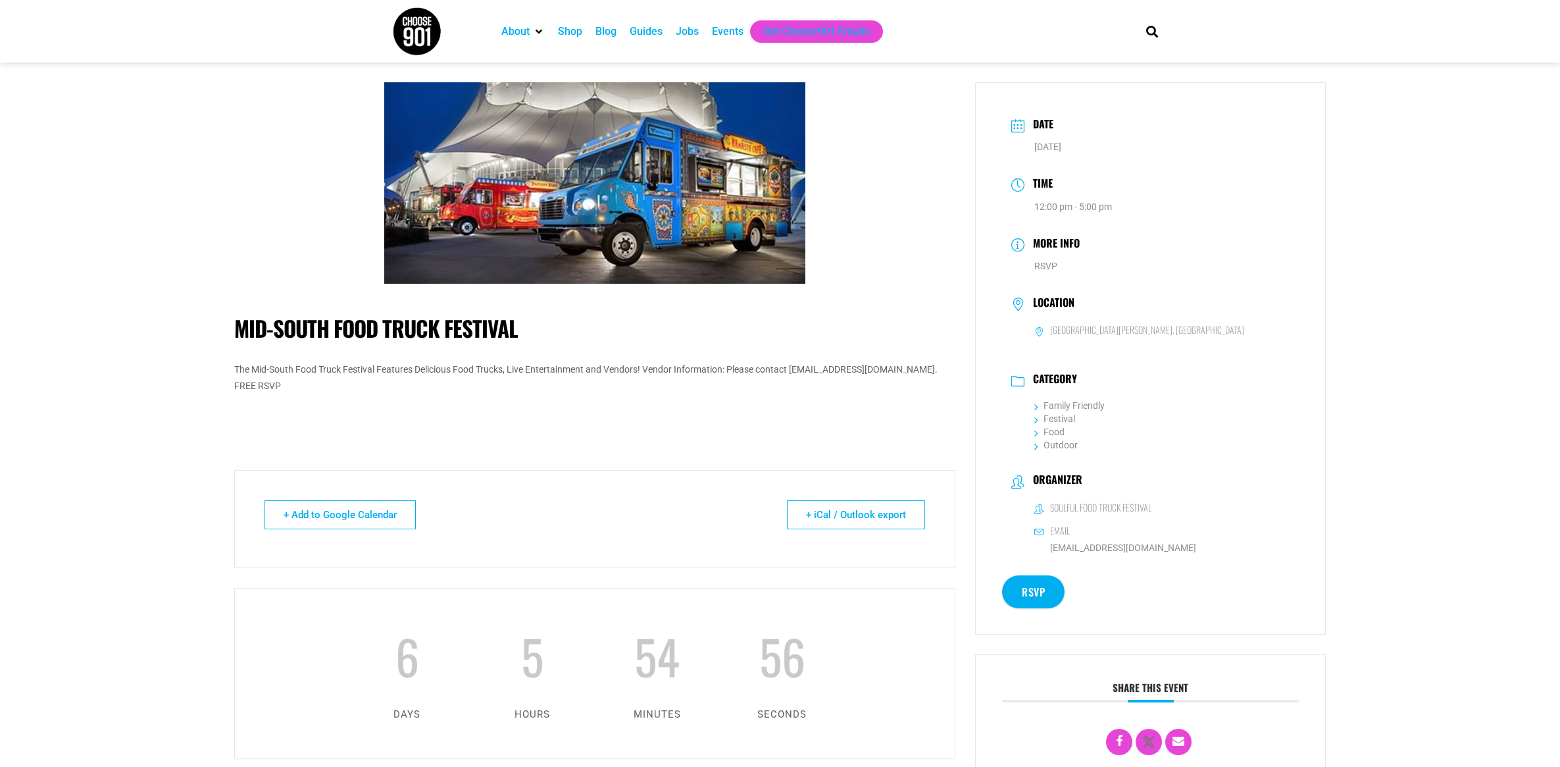  What do you see at coordinates (595, 378) in the screenshot?
I see `p: The Mid-South Food Truck Festival Features Delicious Food Trucks, Live Entertainment and Vendors!...` at bounding box center [595, 378].